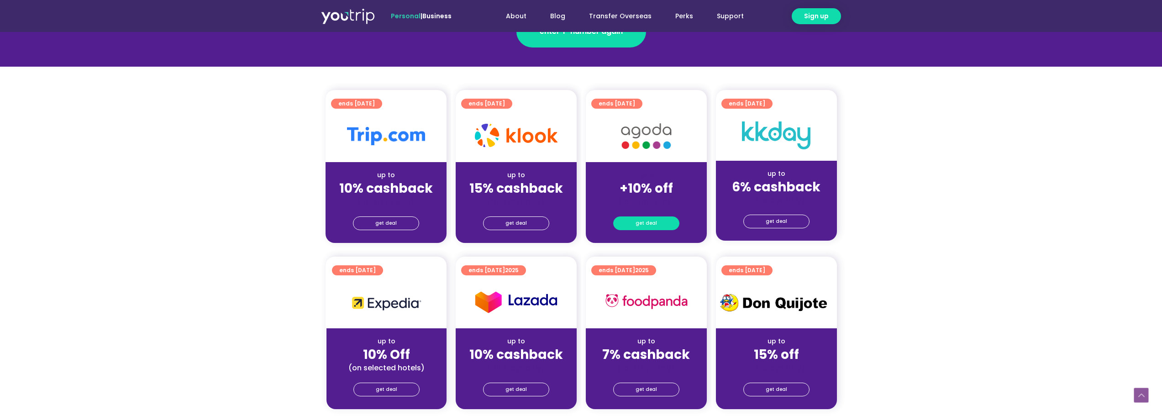  What do you see at coordinates (386, 354) in the screenshot?
I see `strong: 10% Off` at bounding box center [386, 354].